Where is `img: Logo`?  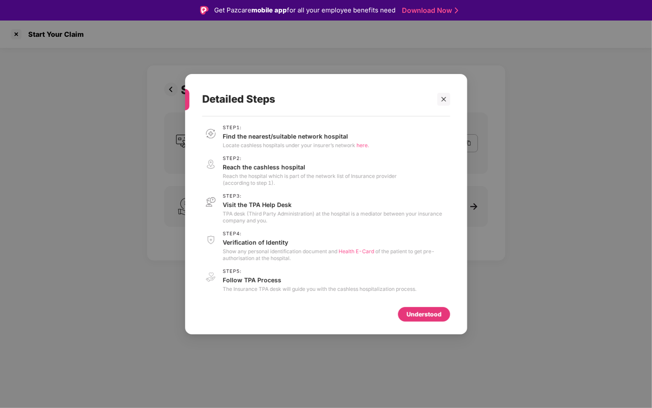
img: Logo is located at coordinates (204, 10).